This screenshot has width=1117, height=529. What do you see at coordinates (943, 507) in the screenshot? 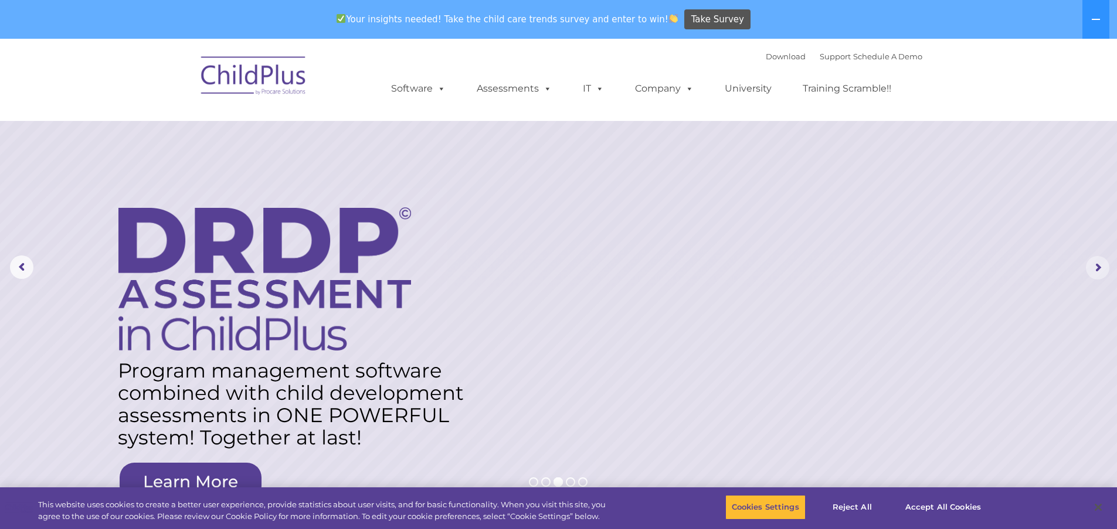
I see `button: Accept All Cookies` at bounding box center [943, 507].